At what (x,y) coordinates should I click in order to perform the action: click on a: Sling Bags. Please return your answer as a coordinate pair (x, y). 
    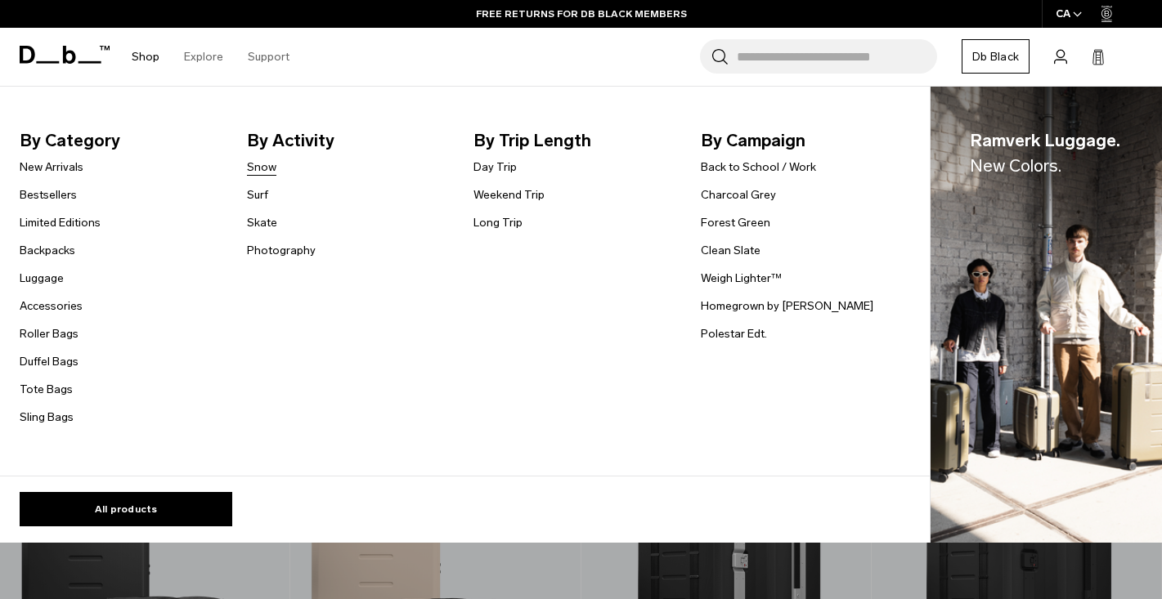
    Looking at the image, I should click on (47, 417).